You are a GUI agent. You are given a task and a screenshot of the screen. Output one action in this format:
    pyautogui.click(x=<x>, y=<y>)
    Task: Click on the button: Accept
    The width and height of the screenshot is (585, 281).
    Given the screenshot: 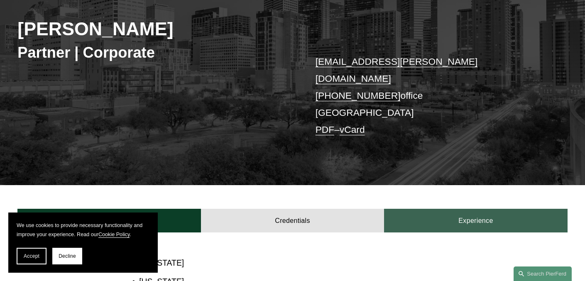 What is the action you would take?
    pyautogui.click(x=32, y=256)
    